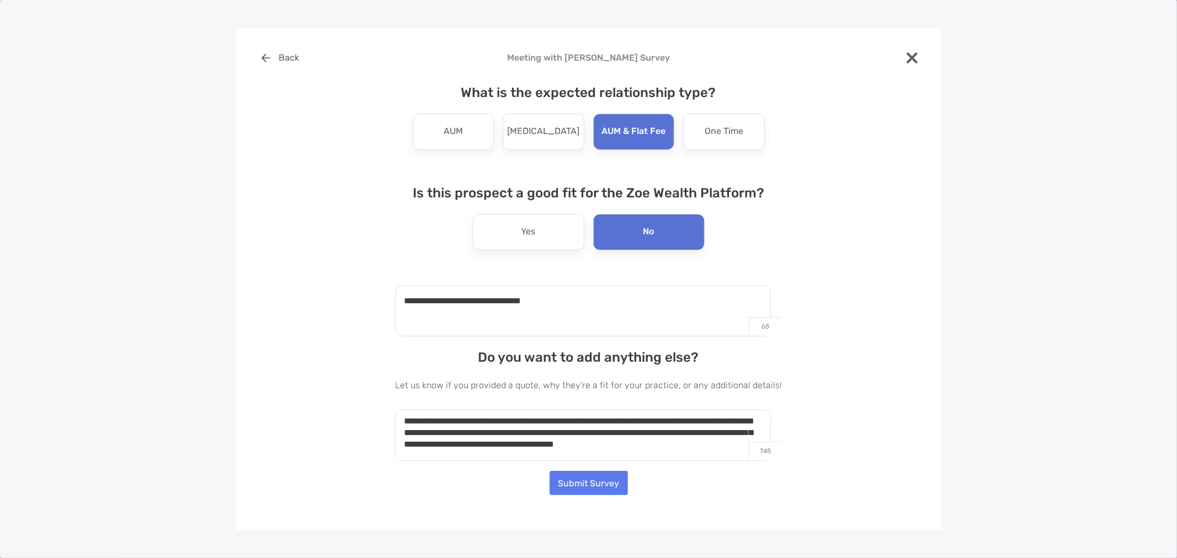  Describe the element at coordinates (588, 357) in the screenshot. I see `h4: Do you want to add anything else?` at that location.